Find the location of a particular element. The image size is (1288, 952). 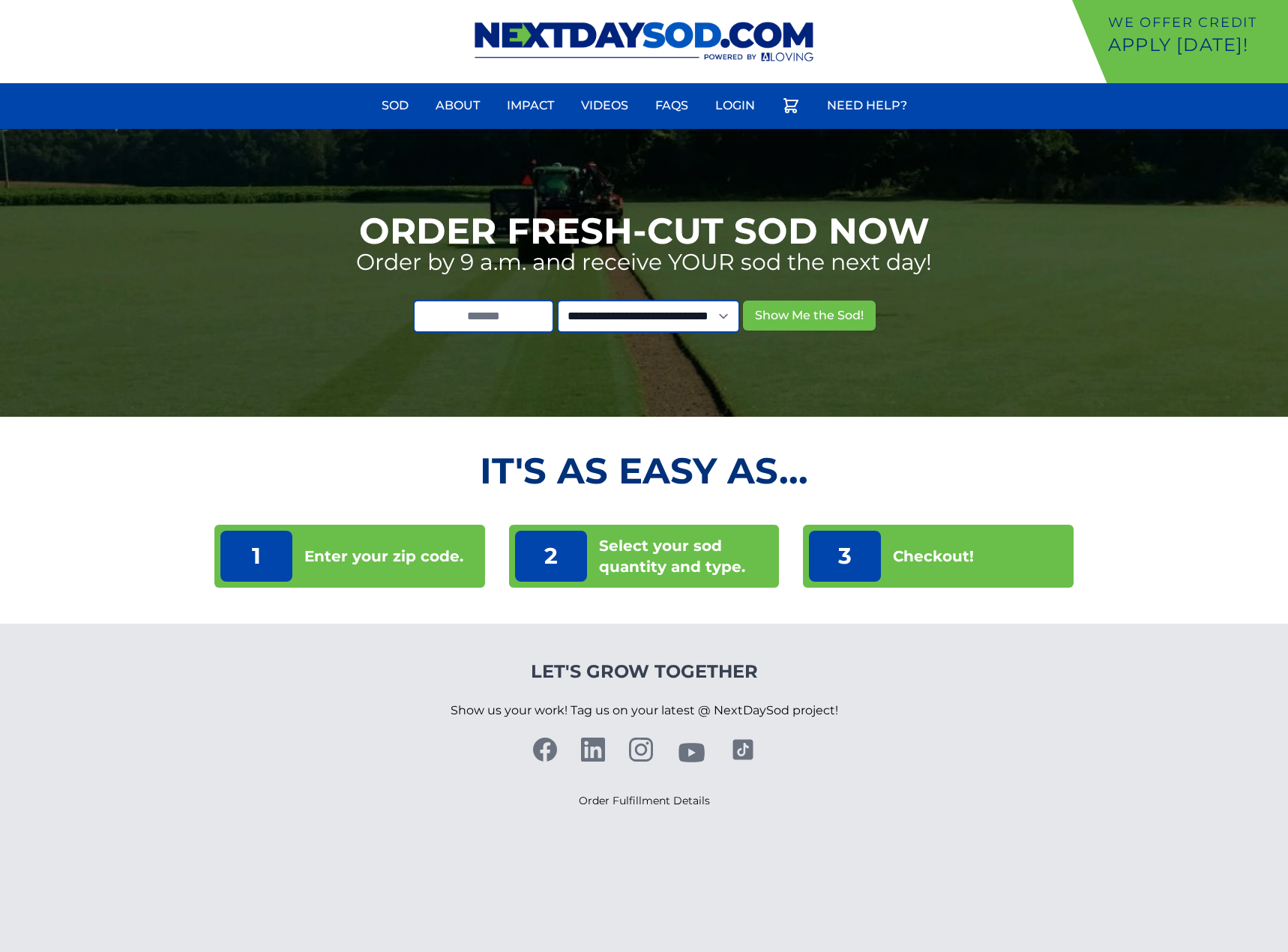

p: Checkout! is located at coordinates (933, 557).